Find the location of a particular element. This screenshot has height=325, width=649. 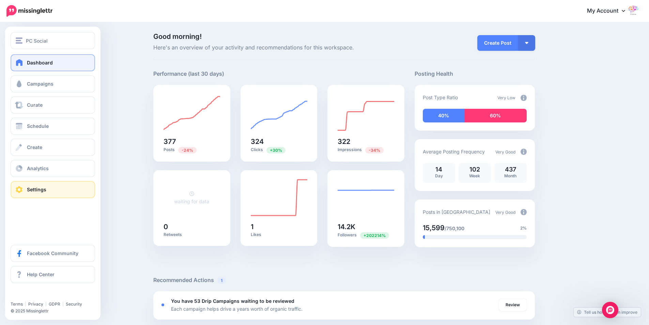

img: menu.png is located at coordinates (19, 41).